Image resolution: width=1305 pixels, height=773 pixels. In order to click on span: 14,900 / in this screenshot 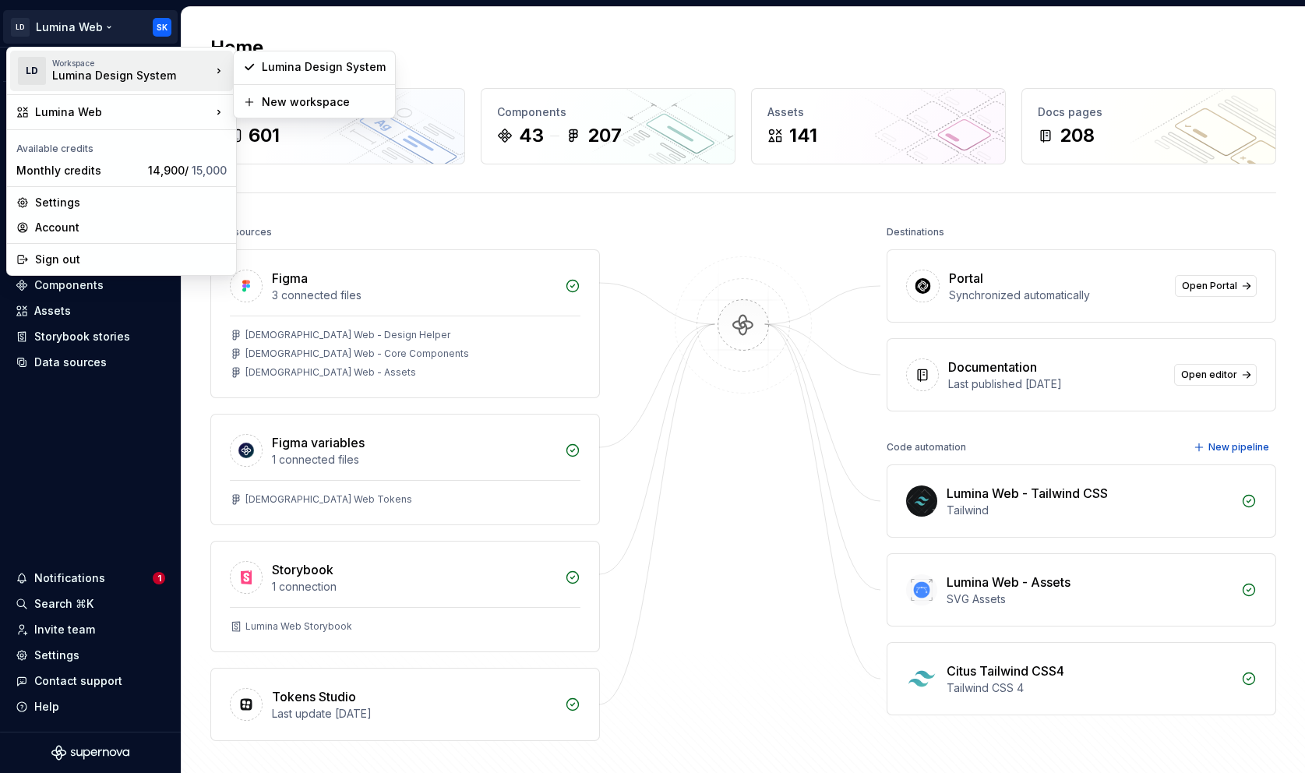, I will do `click(187, 170)`.